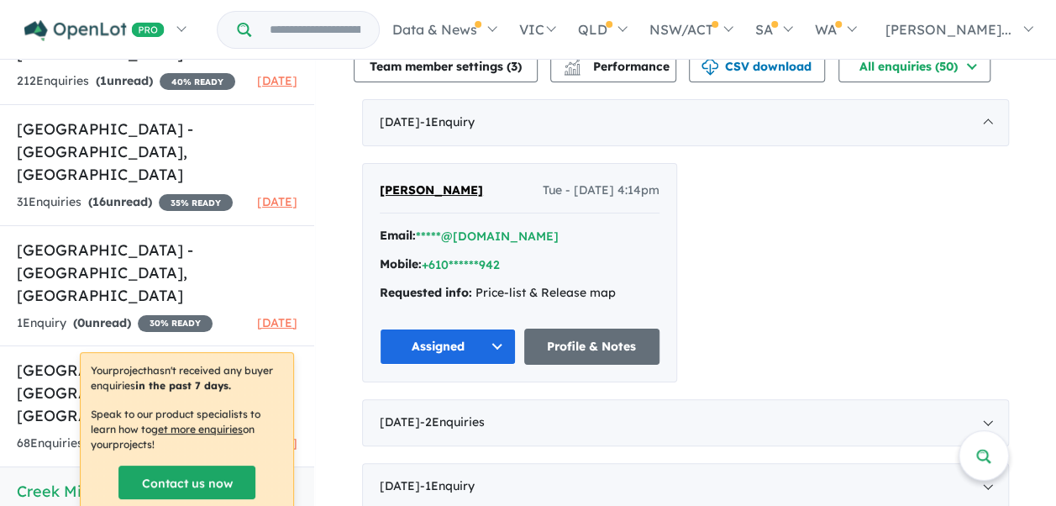 The image size is (1056, 506). I want to click on p: Speak to our product specialists to learn how to on your projects !, so click(186, 429).